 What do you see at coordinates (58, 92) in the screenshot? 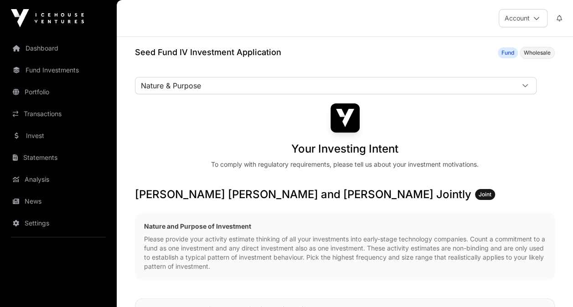
I see `a: Portfolio` at bounding box center [58, 92].